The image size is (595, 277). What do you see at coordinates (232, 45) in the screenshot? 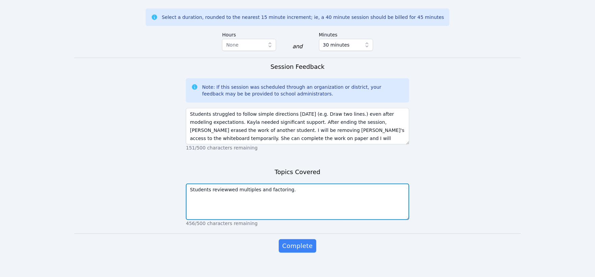
I see `span: None` at bounding box center [232, 45].